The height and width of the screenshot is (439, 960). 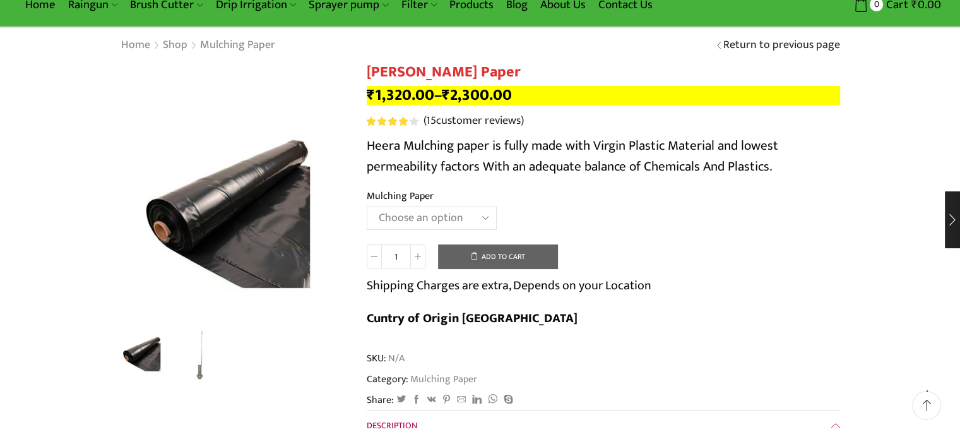 I want to click on img: Heera Mulching Paper, so click(x=143, y=352).